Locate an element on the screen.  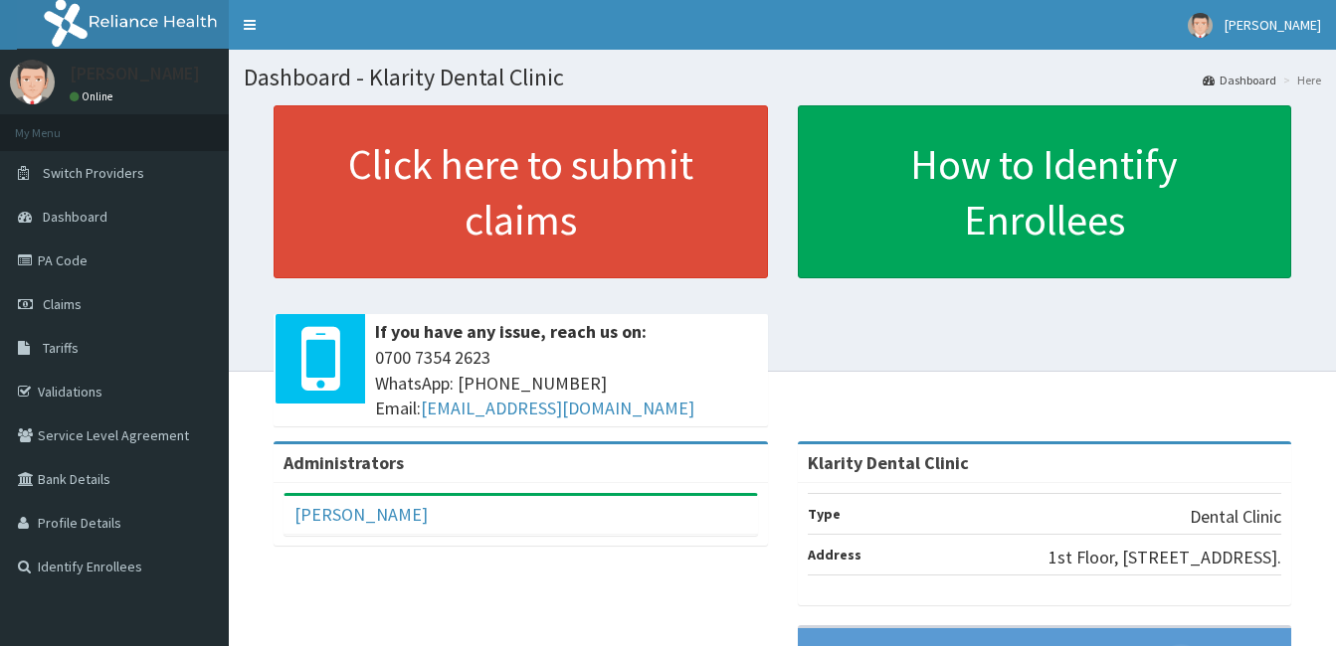
a: Online is located at coordinates (93, 96).